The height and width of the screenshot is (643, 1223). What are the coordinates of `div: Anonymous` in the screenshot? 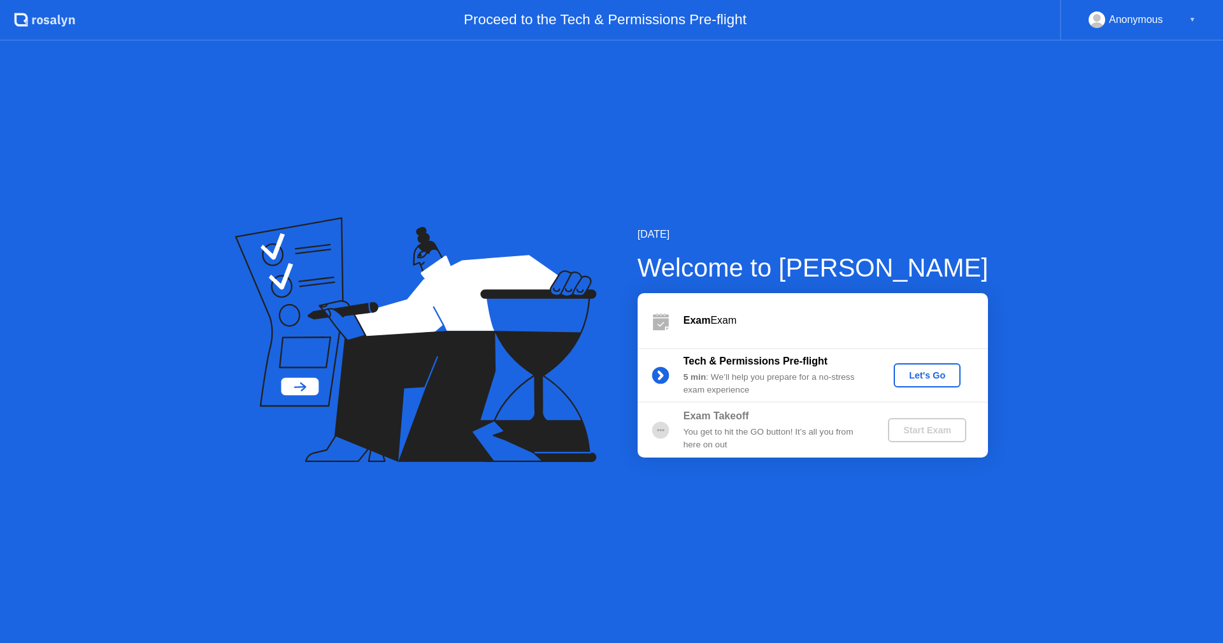 It's located at (1136, 20).